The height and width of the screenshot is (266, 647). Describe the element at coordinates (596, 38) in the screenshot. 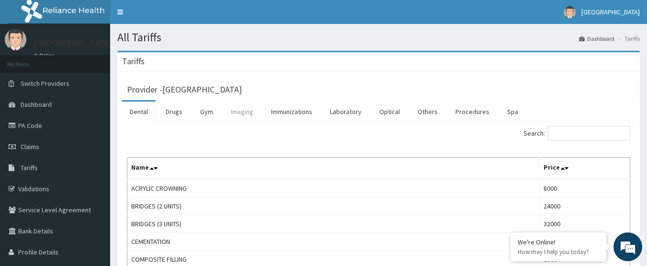

I see `a: Dashboard` at that location.